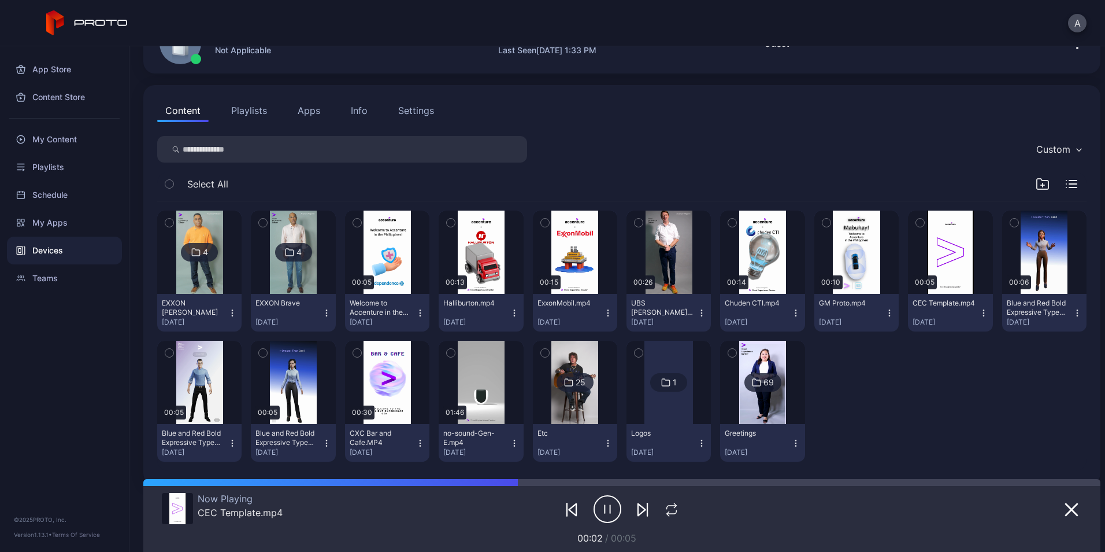  What do you see at coordinates (475, 303) in the screenshot?
I see `div: Halliburton.mp4` at bounding box center [475, 303].